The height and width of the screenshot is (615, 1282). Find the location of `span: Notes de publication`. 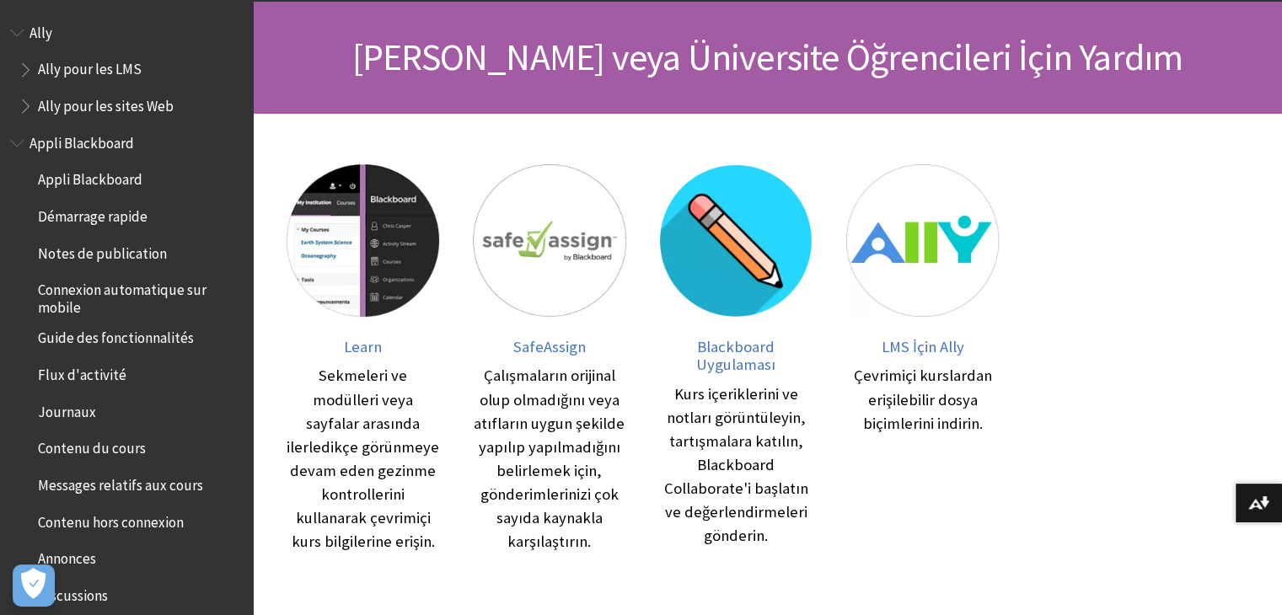

span: Notes de publication is located at coordinates (102, 250).